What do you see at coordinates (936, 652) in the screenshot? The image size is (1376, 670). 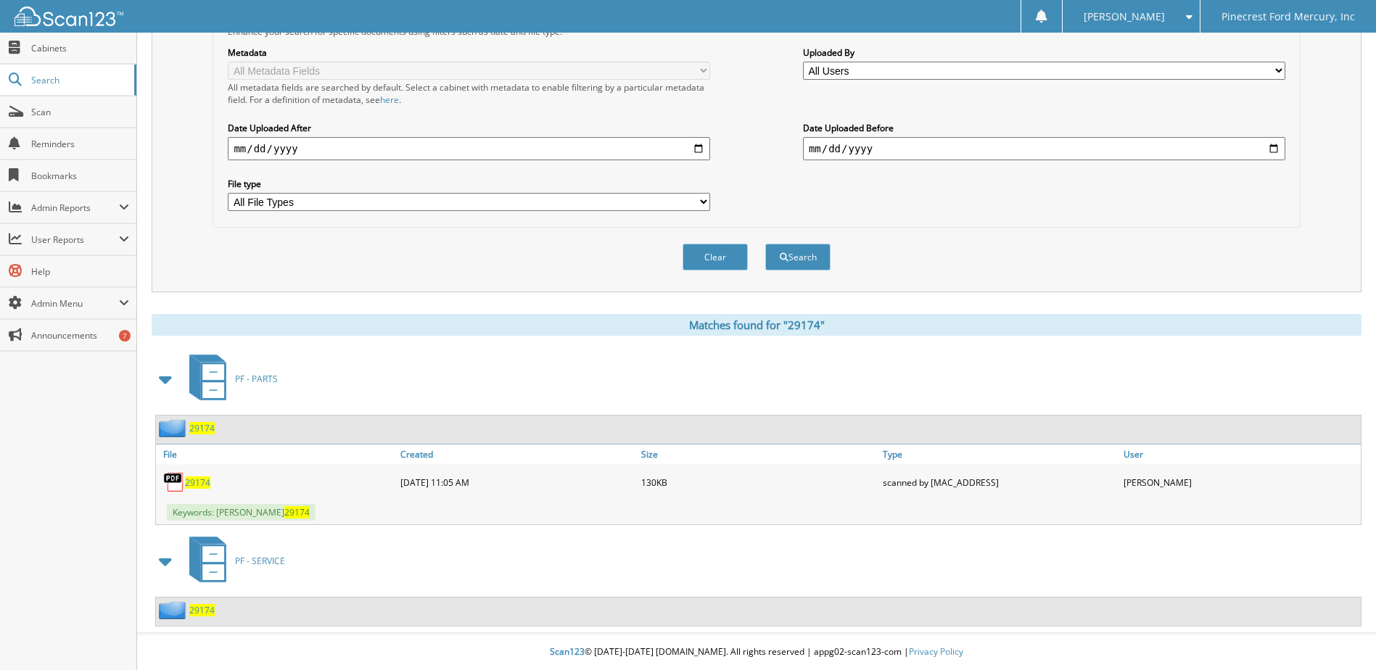 I see `a: Privacy Policy` at bounding box center [936, 652].